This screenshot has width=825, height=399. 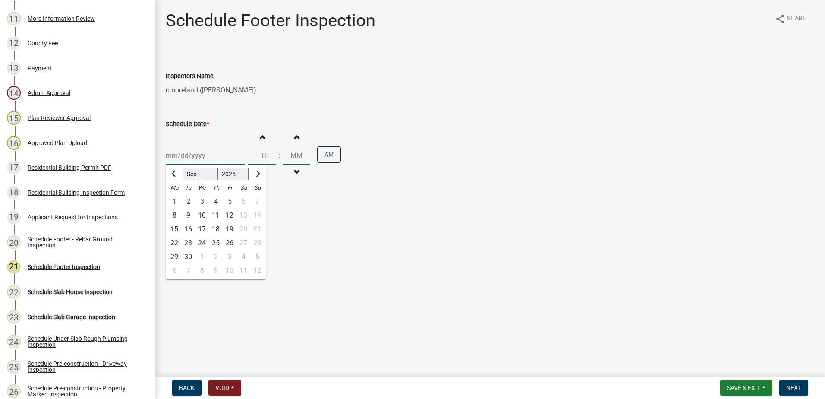 I want to click on div: Wednesday, September 3, 2025, so click(x=202, y=201).